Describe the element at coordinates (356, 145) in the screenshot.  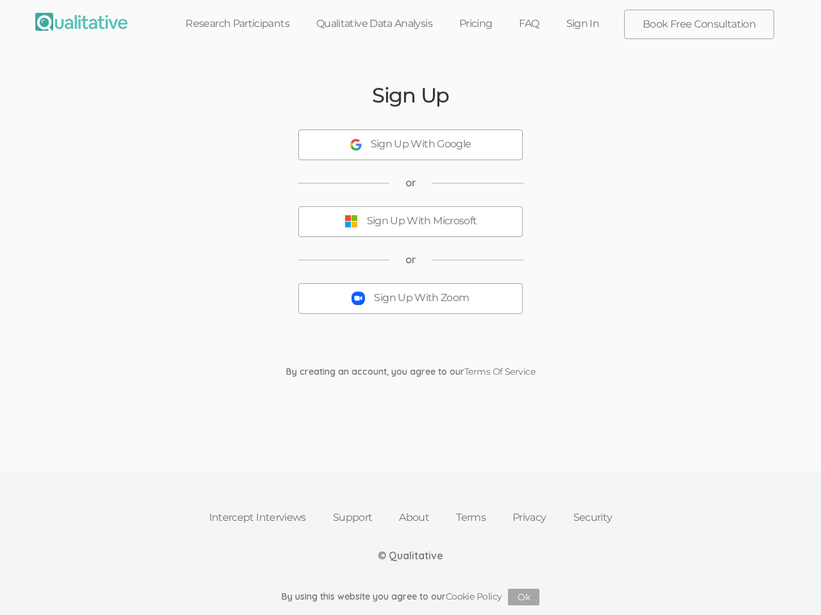
I see `img: Sign Up With Google` at that location.